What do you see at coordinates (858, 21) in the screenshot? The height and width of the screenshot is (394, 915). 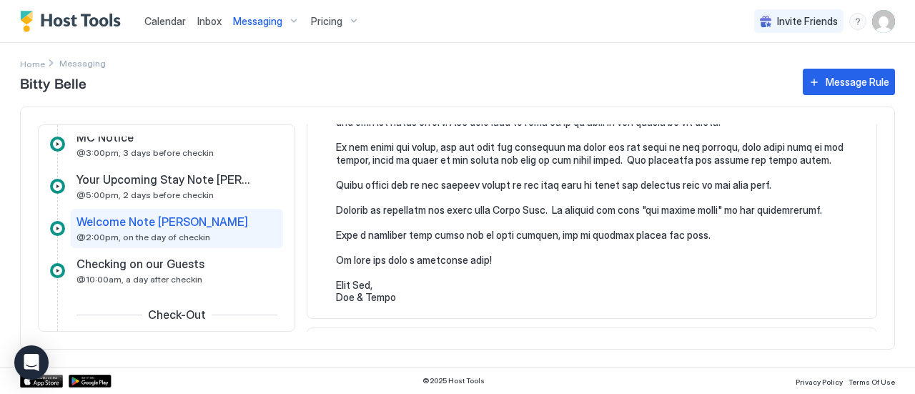 I see `div: menu` at bounding box center [858, 21].